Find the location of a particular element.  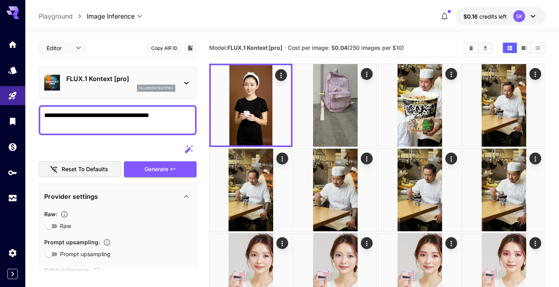

div: Show images in grid viewShow images in video viewShow images in list view is located at coordinates (524, 48).